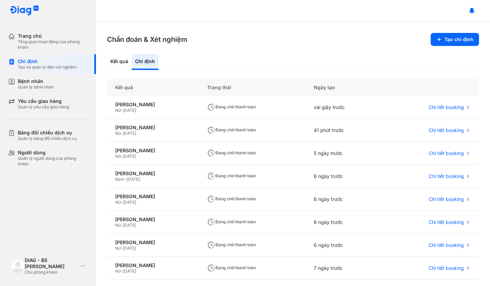 The image size is (490, 286). Describe the element at coordinates (455, 39) in the screenshot. I see `button: Tạo chỉ định` at that location.